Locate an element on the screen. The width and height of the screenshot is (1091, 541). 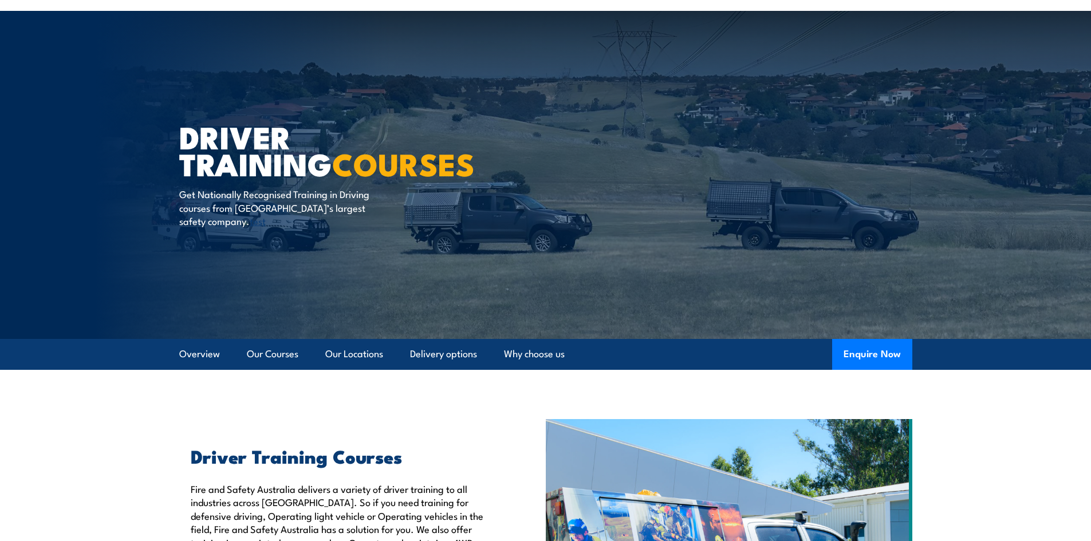
a: Why choose us is located at coordinates (534, 354).